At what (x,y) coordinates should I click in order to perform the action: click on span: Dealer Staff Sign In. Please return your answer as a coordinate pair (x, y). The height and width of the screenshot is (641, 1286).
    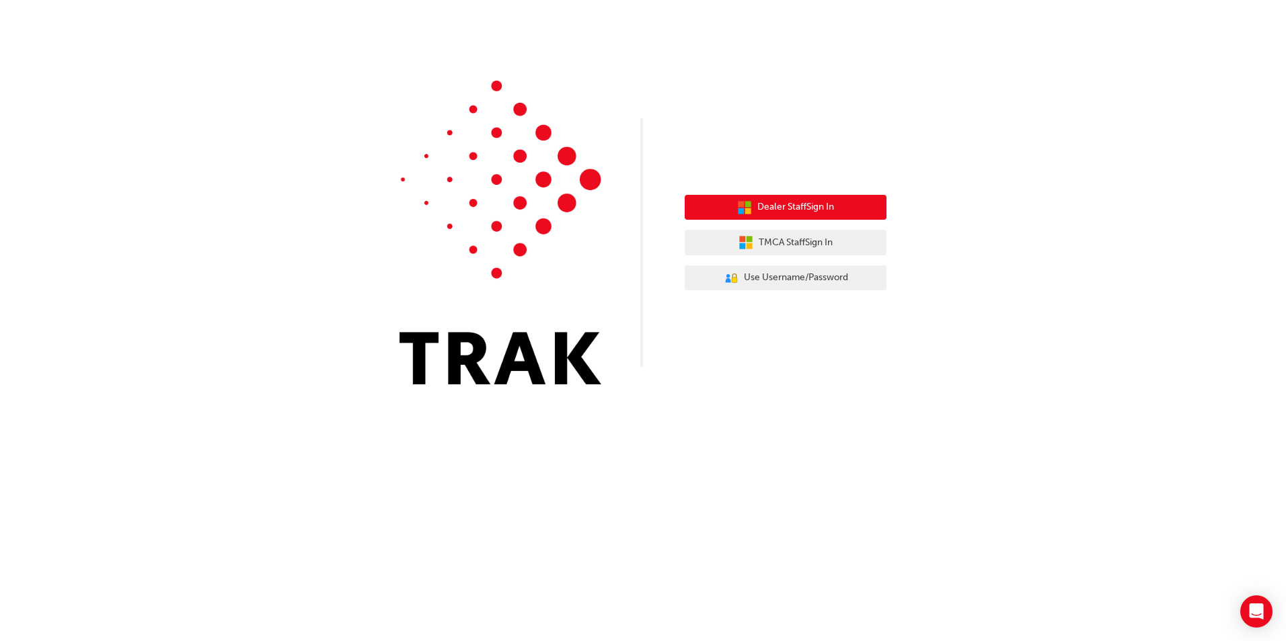
    Looking at the image, I should click on (795, 207).